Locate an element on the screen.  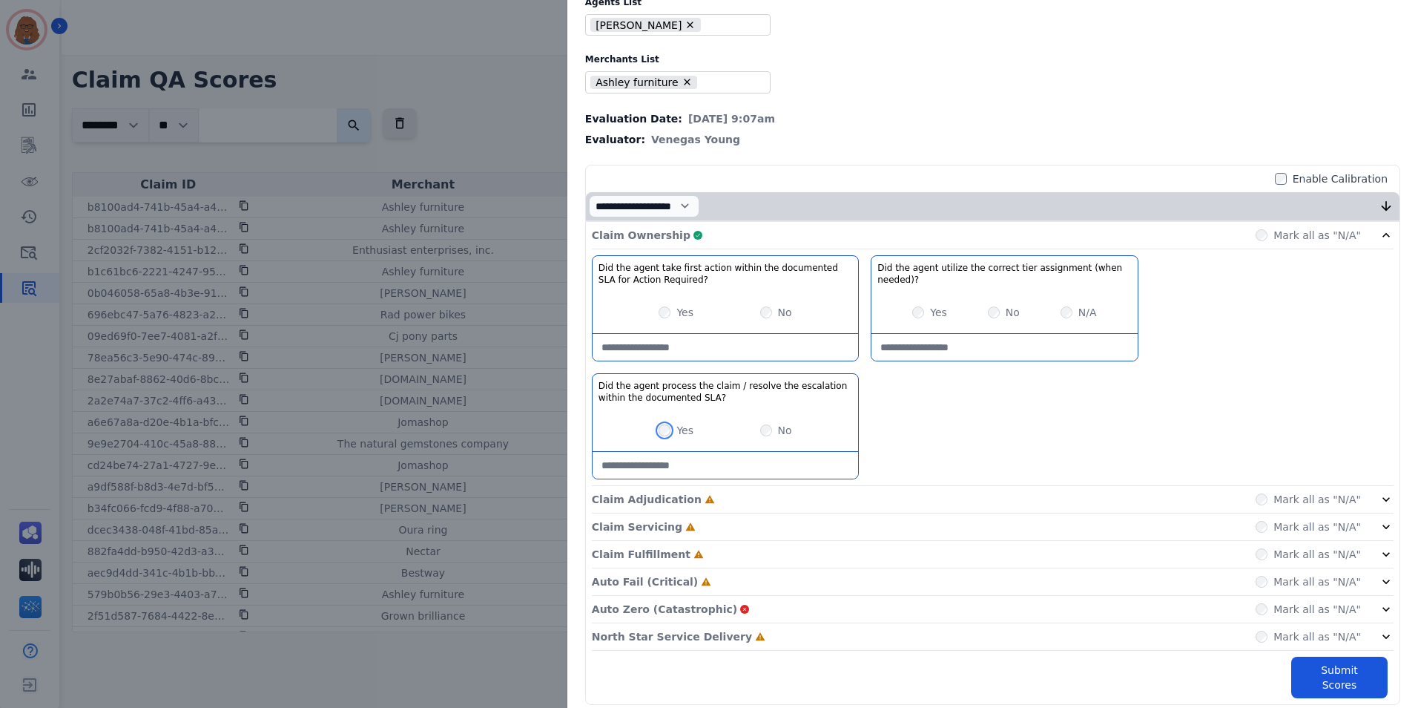
button: Remove Mona Horne is located at coordinates (690, 24).